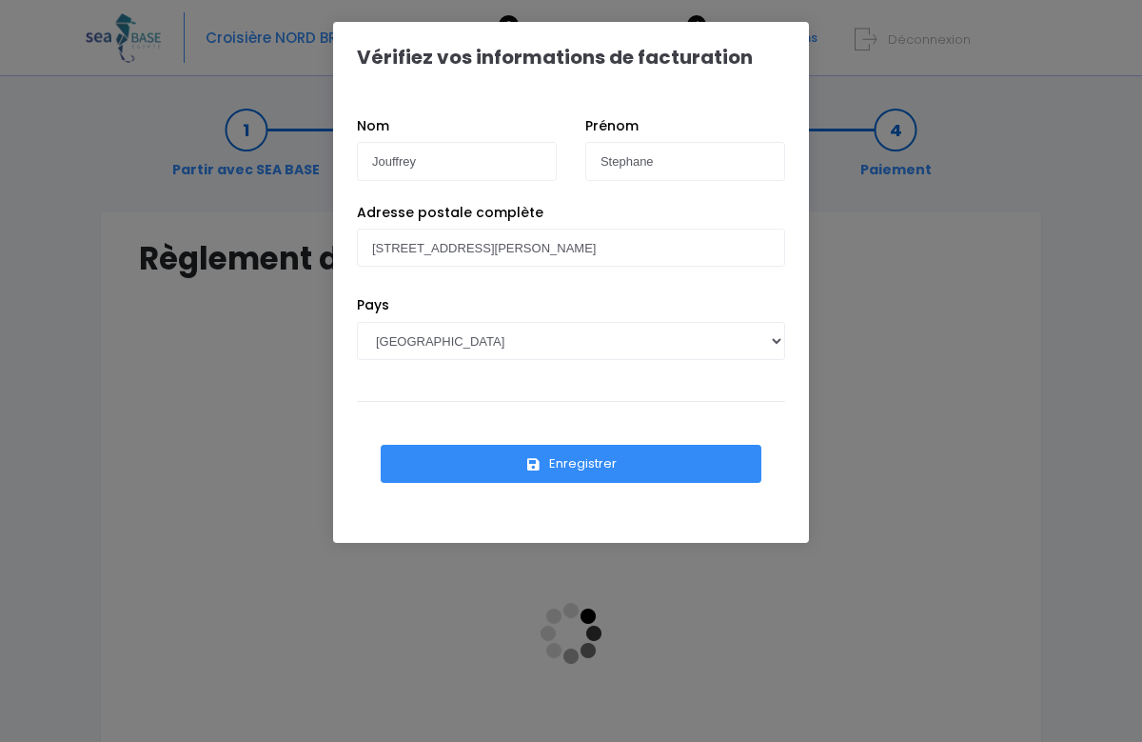 Image resolution: width=1142 pixels, height=742 pixels. Describe the element at coordinates (612, 126) in the screenshot. I see `label: Prénom` at that location.